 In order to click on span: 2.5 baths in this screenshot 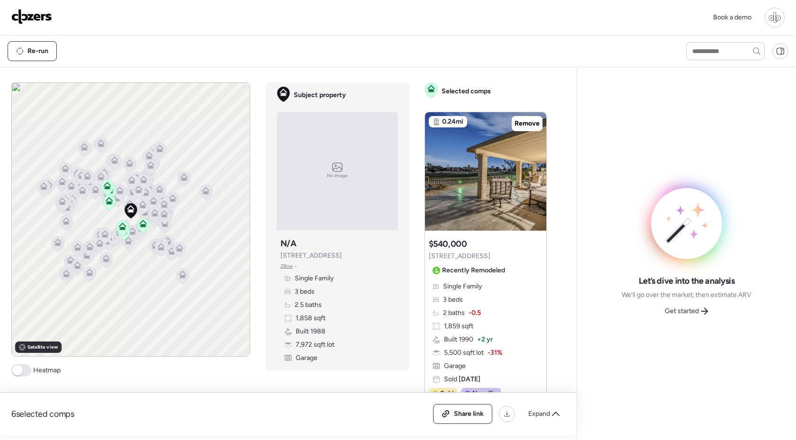, I will do `click(308, 305)`.